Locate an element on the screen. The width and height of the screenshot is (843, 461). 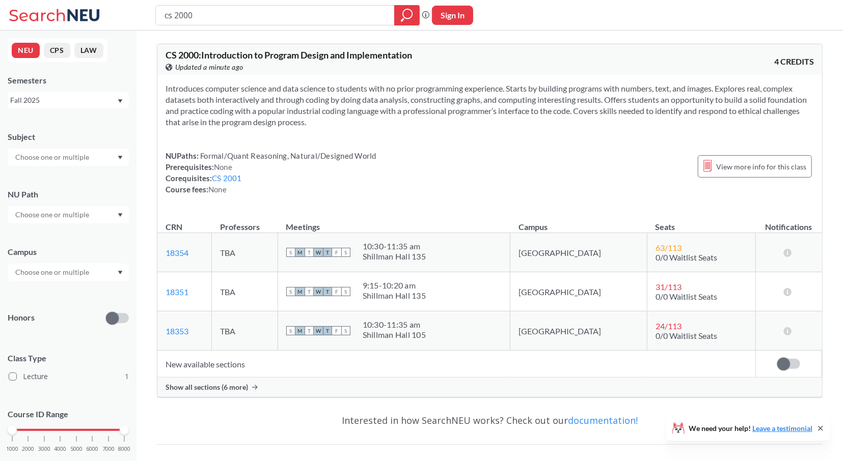
a: 18353 is located at coordinates (177, 331).